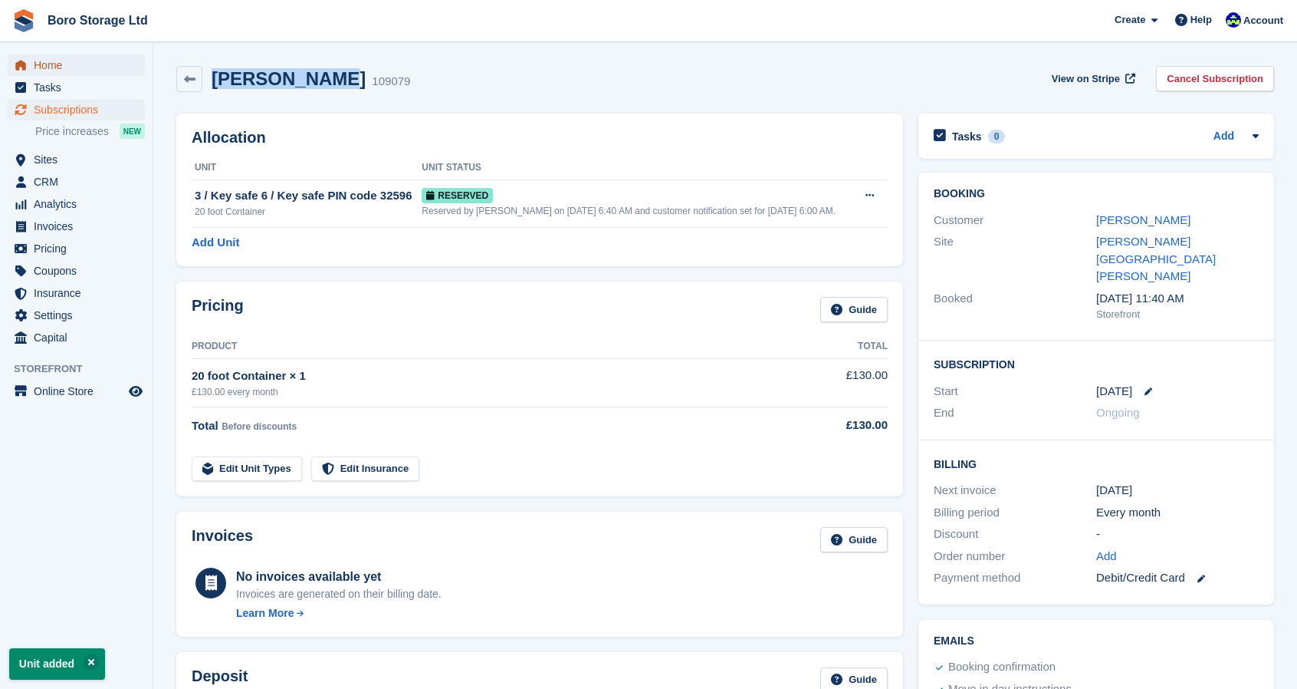 The width and height of the screenshot is (1297, 689). Describe the element at coordinates (80, 248) in the screenshot. I see `span: Pricing` at that location.